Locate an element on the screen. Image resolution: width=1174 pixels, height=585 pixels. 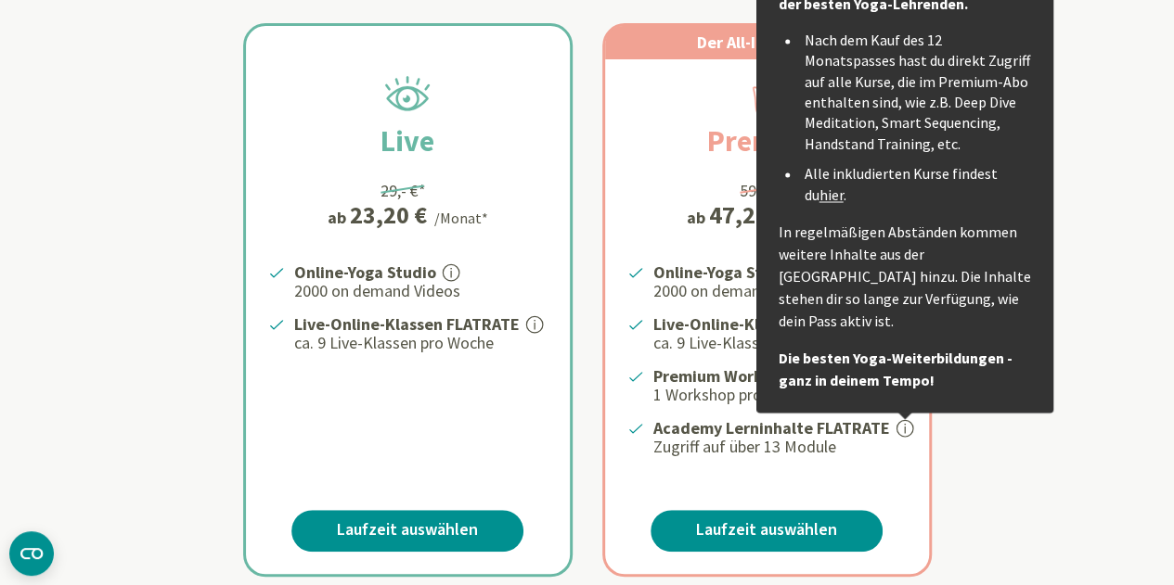
strong: Die besten Yoga-Weiterbildungen - ganz in deinem Tempo! is located at coordinates (895, 368).